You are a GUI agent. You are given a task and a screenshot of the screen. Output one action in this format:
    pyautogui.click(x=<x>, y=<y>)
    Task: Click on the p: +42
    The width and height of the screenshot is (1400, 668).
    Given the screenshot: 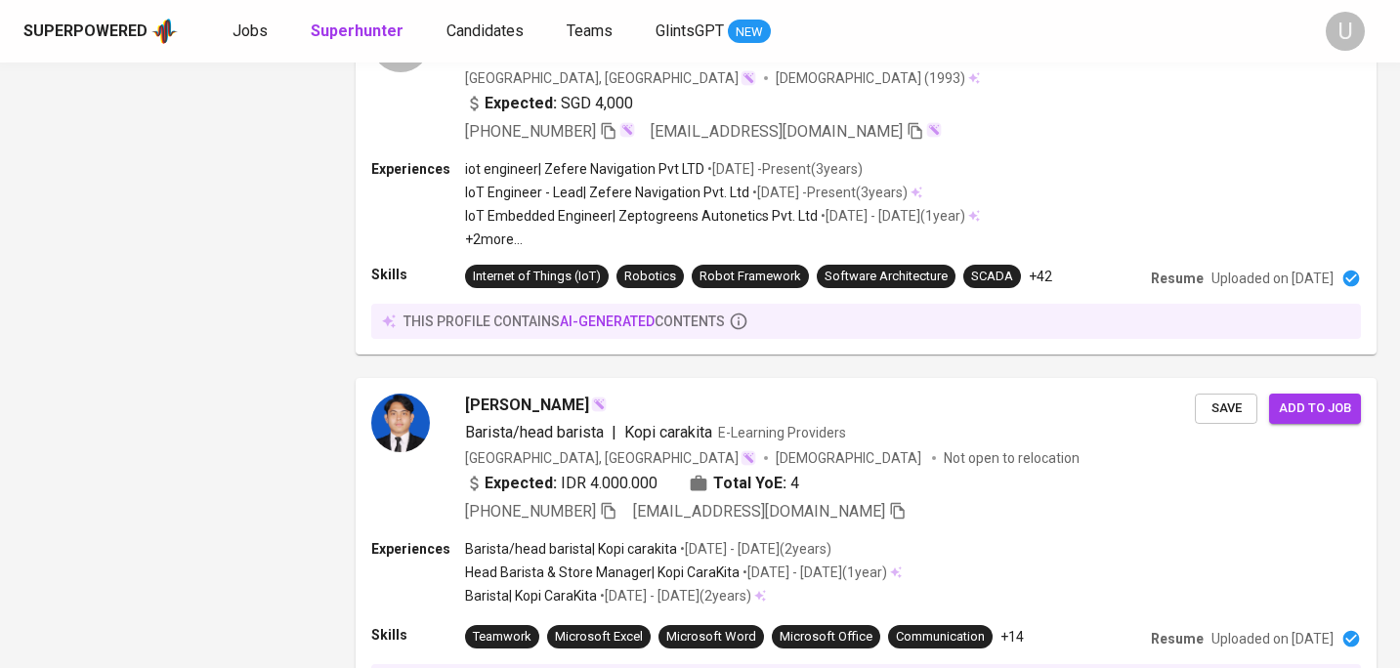 What is the action you would take?
    pyautogui.click(x=1040, y=276)
    